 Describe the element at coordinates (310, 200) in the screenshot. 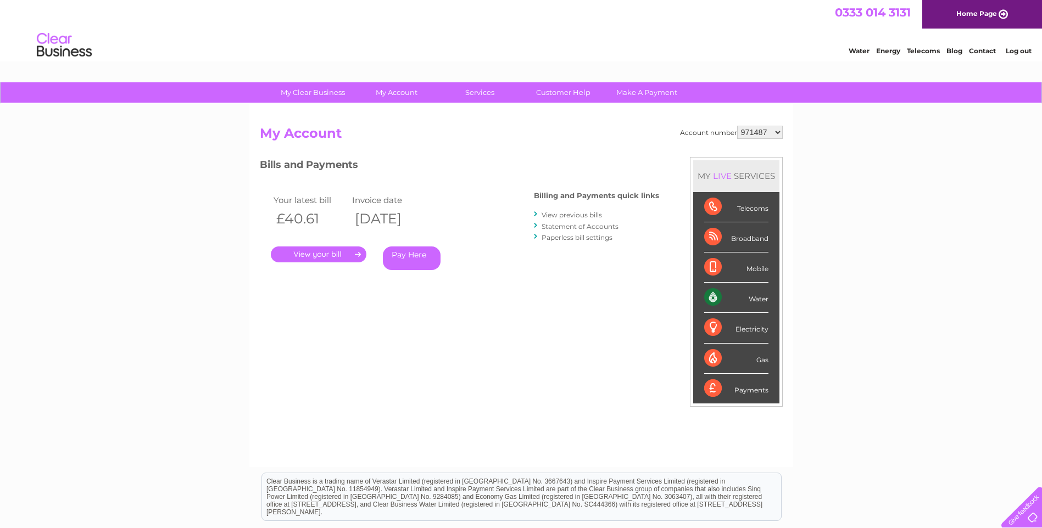

I see `td: Your latest bill` at that location.